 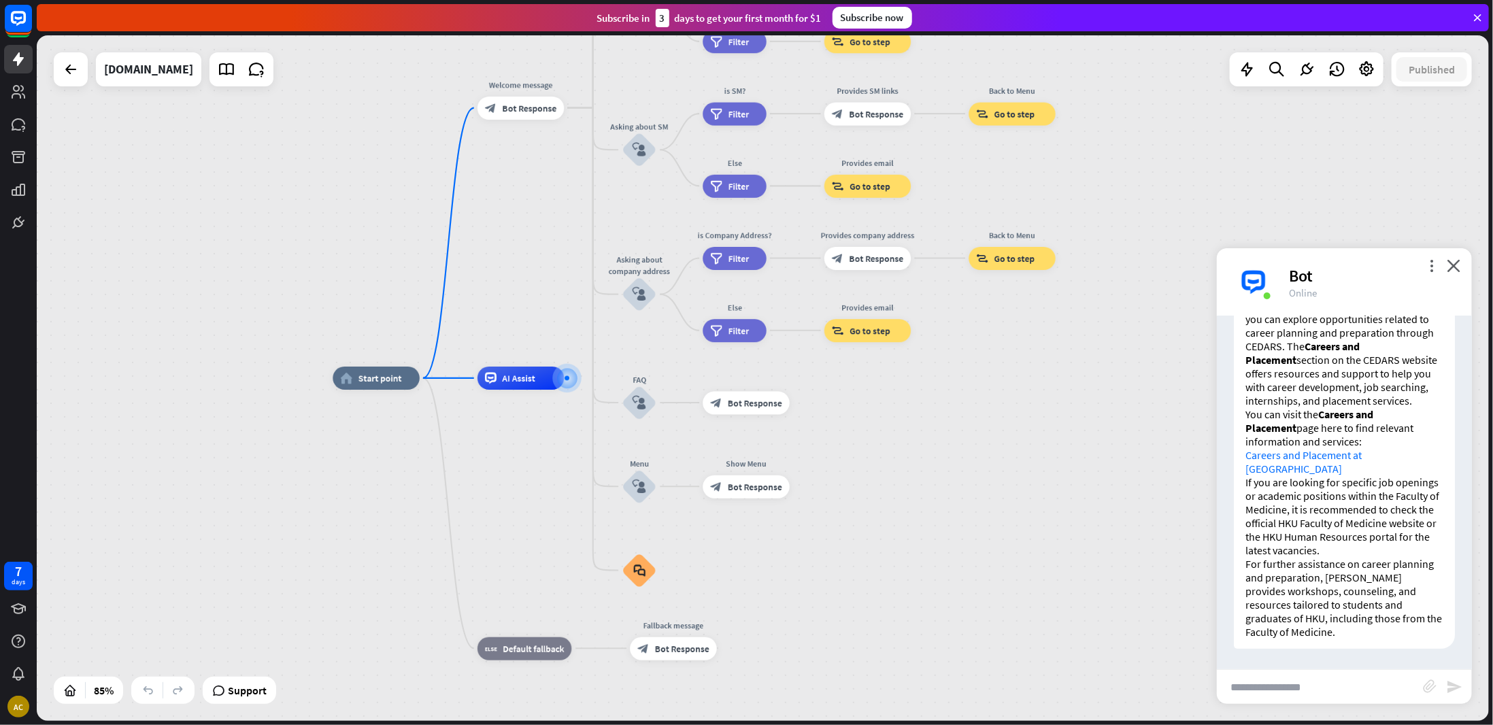 What do you see at coordinates (1429, 686) in the screenshot?
I see `i: block_attachment` at bounding box center [1429, 686].